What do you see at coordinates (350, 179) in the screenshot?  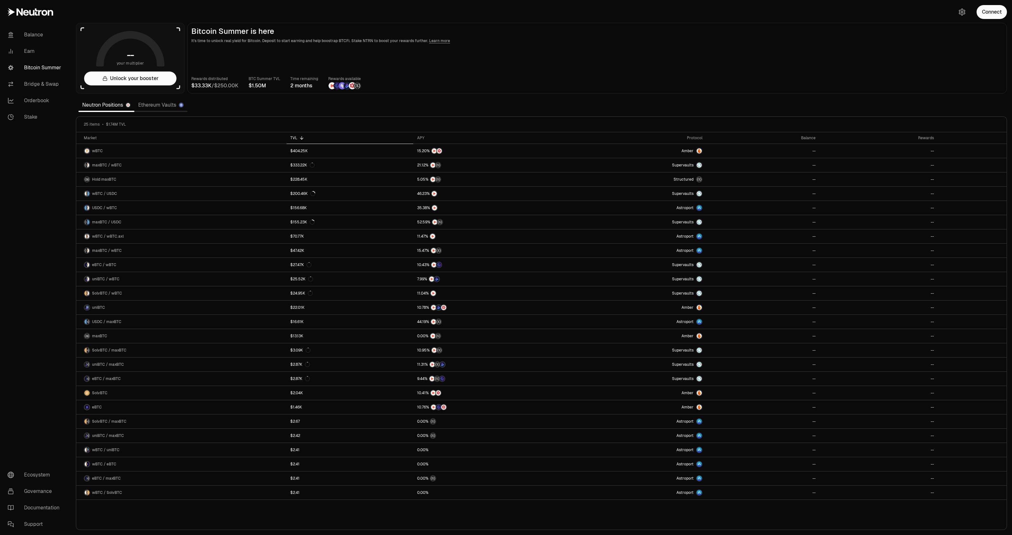 I see `a: $228.45K` at bounding box center [350, 179].